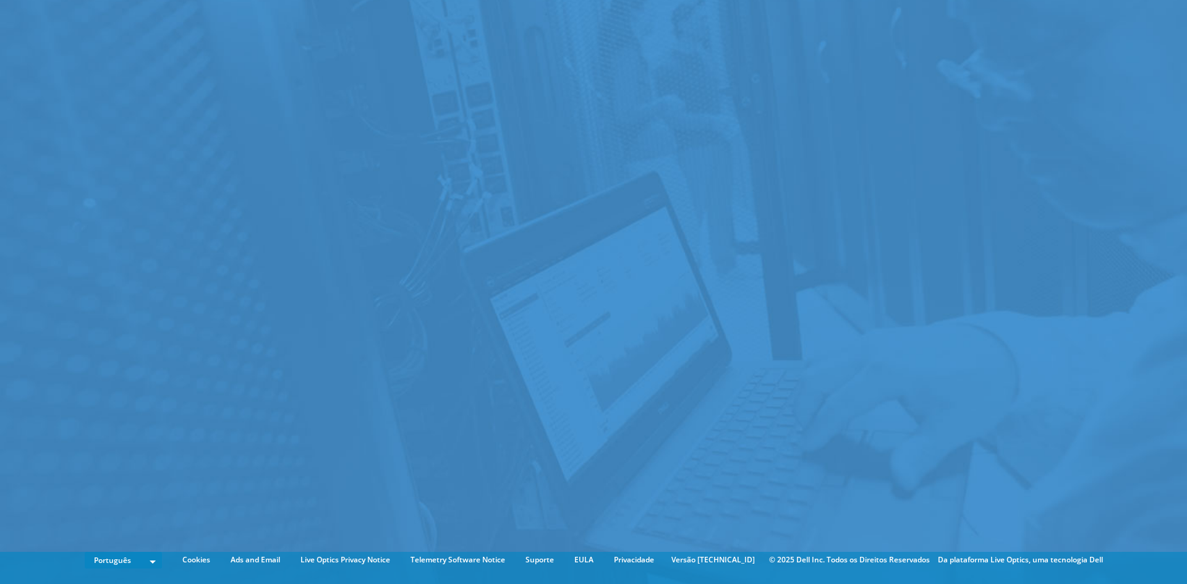 Image resolution: width=1187 pixels, height=584 pixels. Describe the element at coordinates (457, 560) in the screenshot. I see `a: Telemetry Software Notice` at that location.